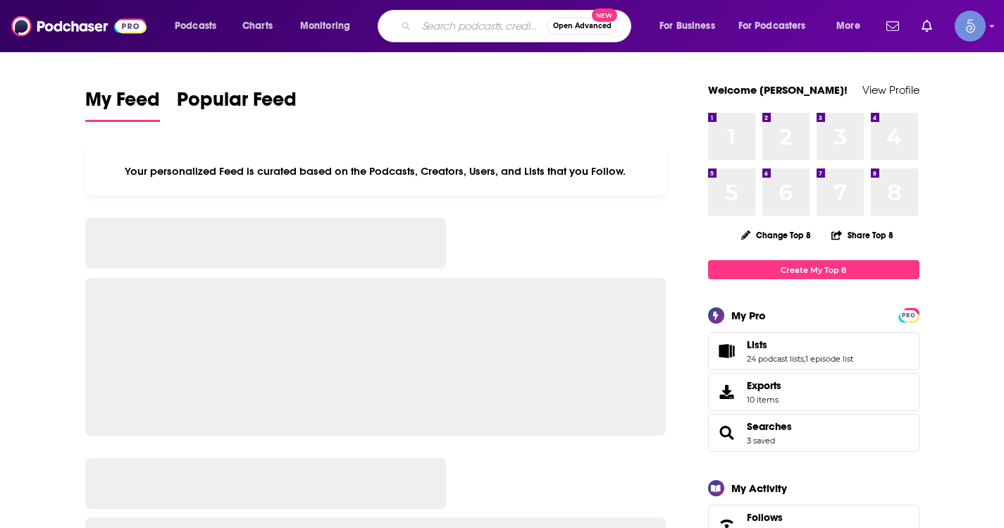 This screenshot has height=528, width=1004. What do you see at coordinates (772, 26) in the screenshot?
I see `span: For Podcasters` at bounding box center [772, 26].